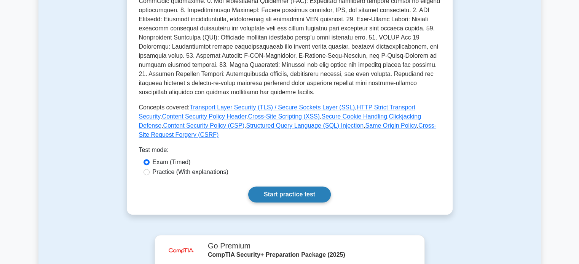 This screenshot has width=579, height=264. What do you see at coordinates (304, 126) in the screenshot?
I see `a: Structured Query Language (SQL) Injection` at bounding box center [304, 126].